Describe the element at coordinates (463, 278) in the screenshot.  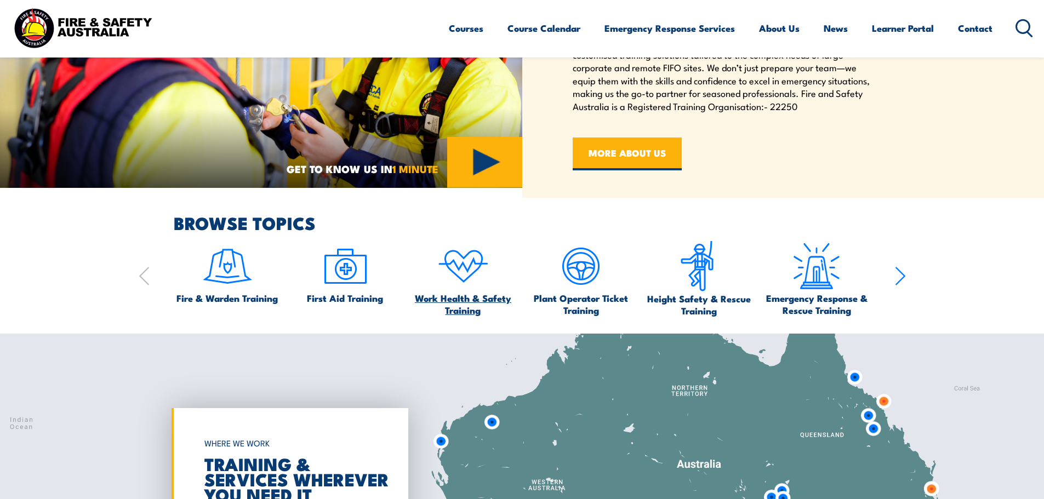
I see `a: Work Health & Safety Training` at that location.